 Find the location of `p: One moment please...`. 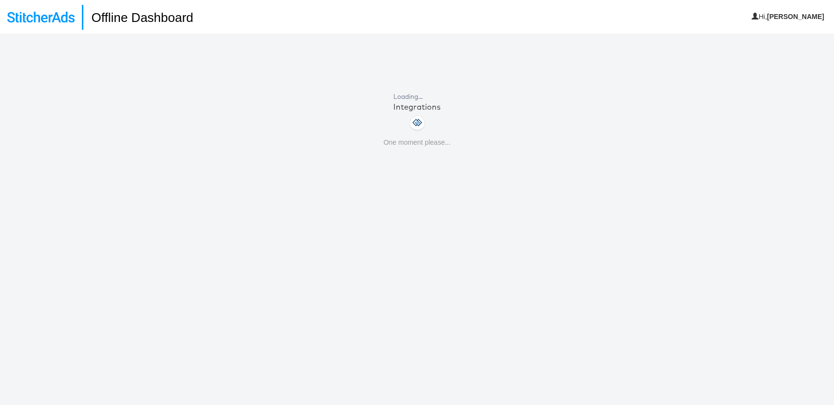

p: One moment please... is located at coordinates (417, 143).